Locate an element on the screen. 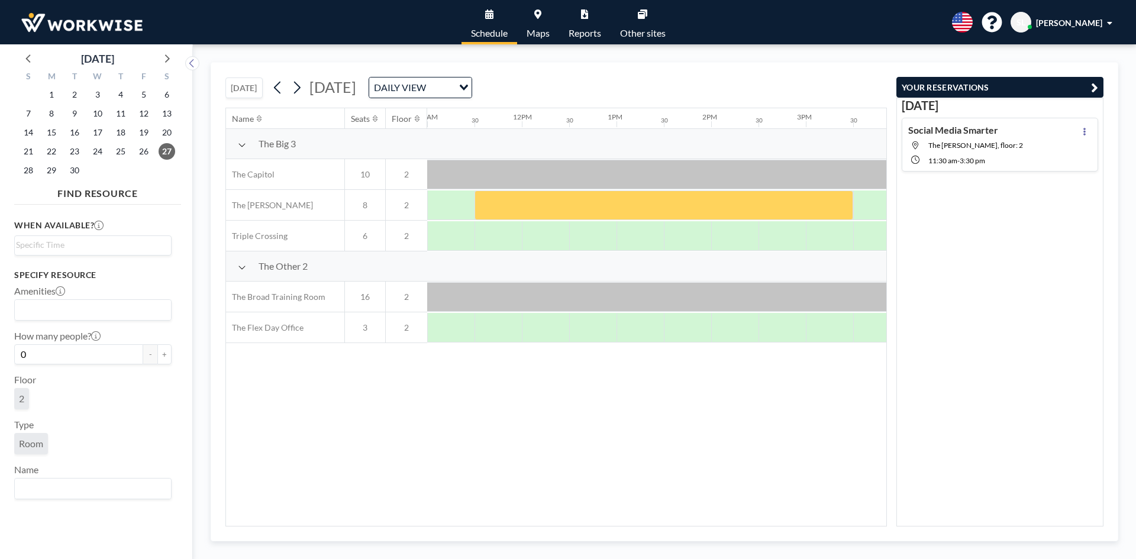 This screenshot has width=1136, height=559. span: The Broad Training Room is located at coordinates (276, 297).